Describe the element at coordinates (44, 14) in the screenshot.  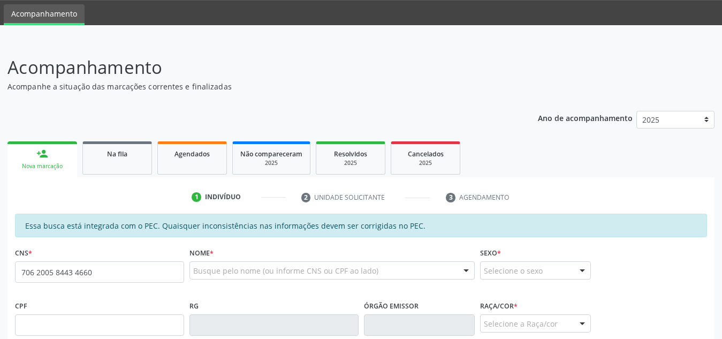
I see `a: Acompanhamento` at that location.